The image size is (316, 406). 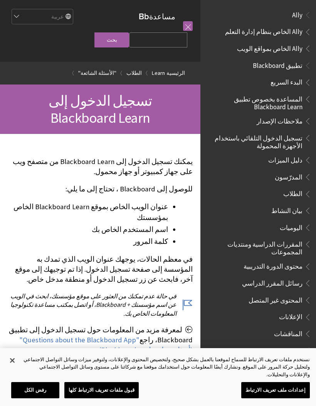 I want to click on span: المساعدة بخصوص تطبيق Blackboard Learn, so click(x=256, y=101).